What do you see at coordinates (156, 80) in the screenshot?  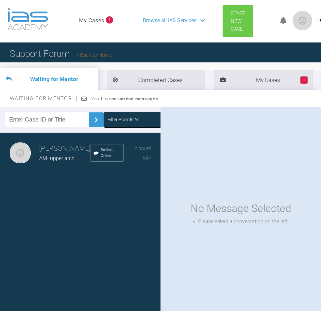 I see `li: Completed Cases` at bounding box center [156, 80].